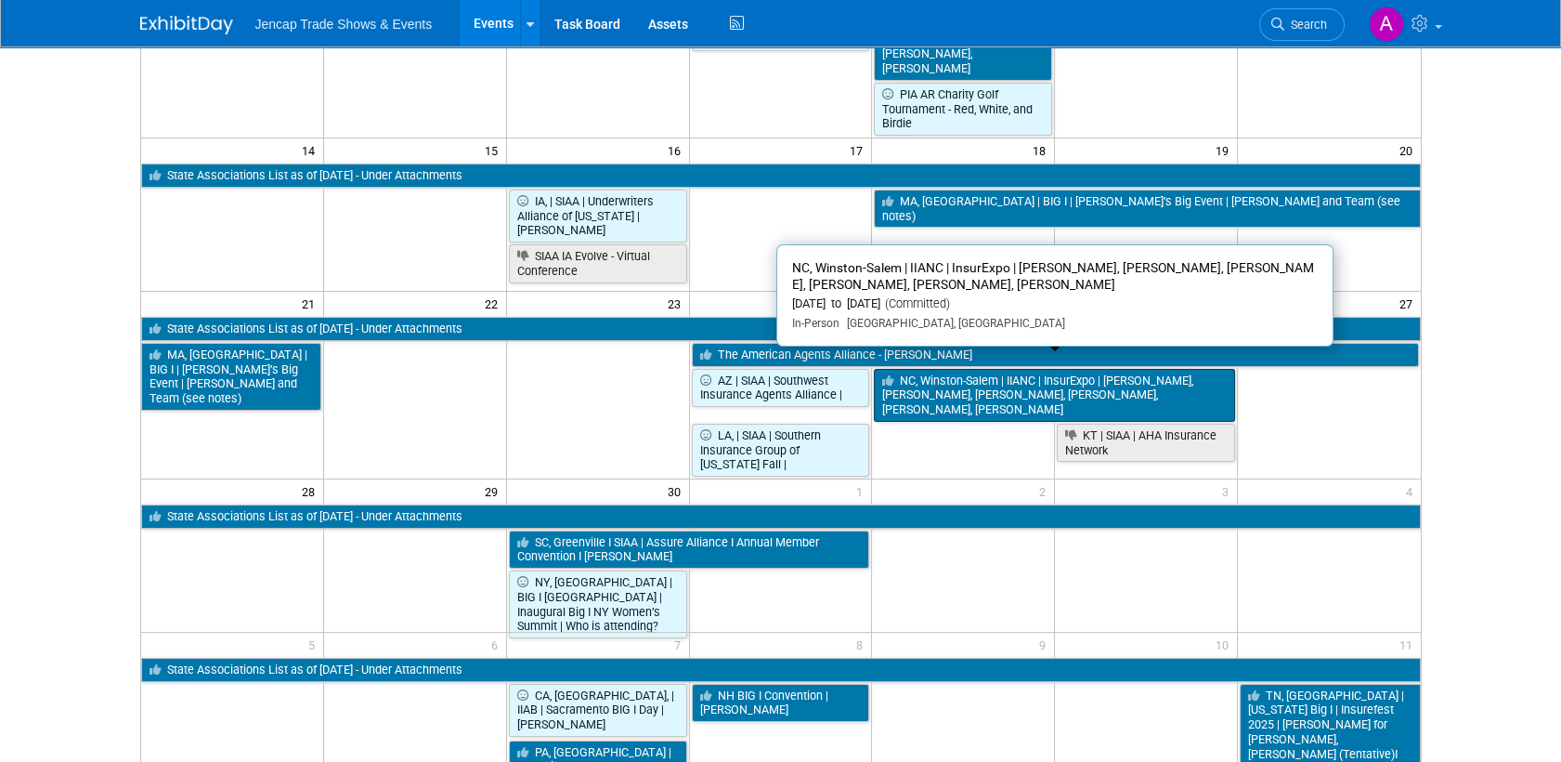  I want to click on span: 6, so click(498, 644).